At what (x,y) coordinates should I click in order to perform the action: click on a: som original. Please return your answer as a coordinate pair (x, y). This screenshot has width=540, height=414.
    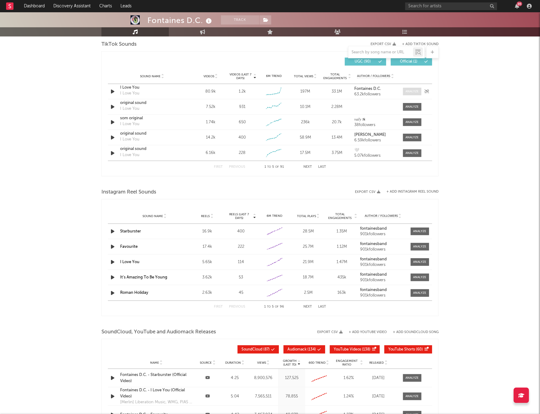
    Looking at the image, I should click on (152, 118).